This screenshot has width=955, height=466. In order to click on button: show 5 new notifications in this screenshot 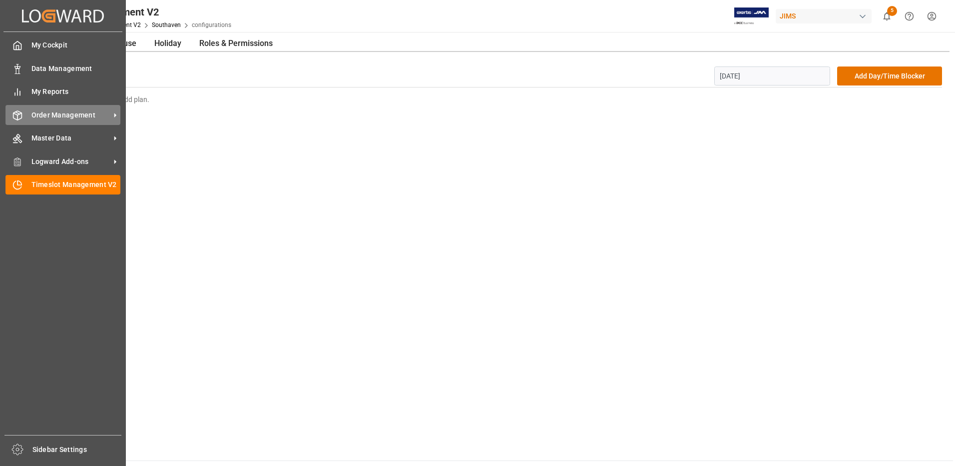, I will do `click(887, 16)`.